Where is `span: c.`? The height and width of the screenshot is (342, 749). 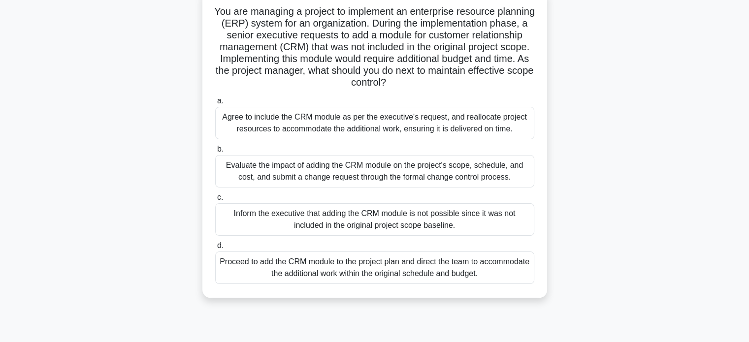
span: c. is located at coordinates (220, 197).